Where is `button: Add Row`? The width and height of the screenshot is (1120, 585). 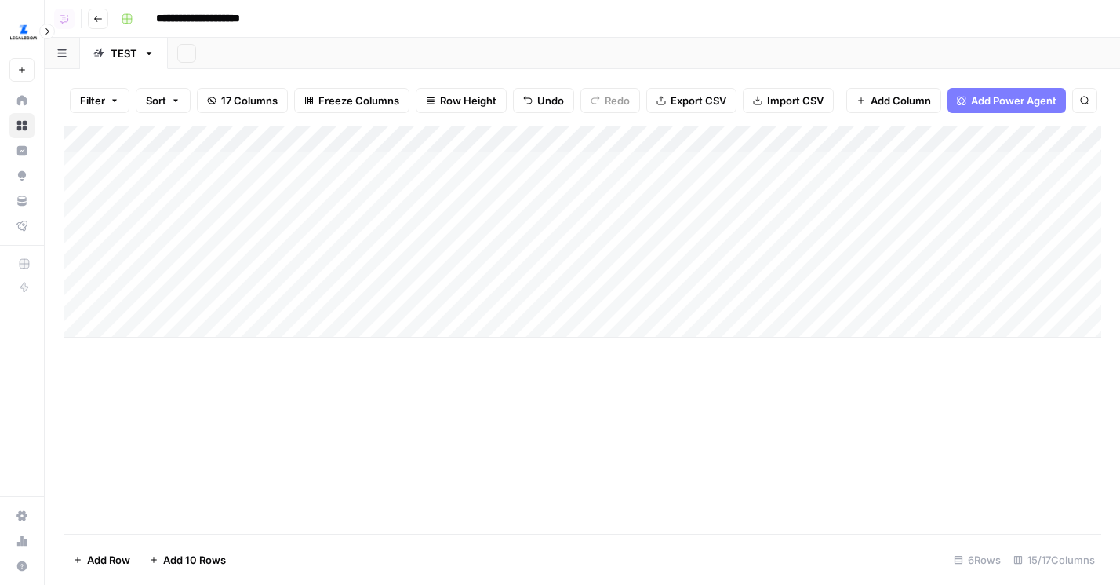 button: Add Row is located at coordinates (101, 559).